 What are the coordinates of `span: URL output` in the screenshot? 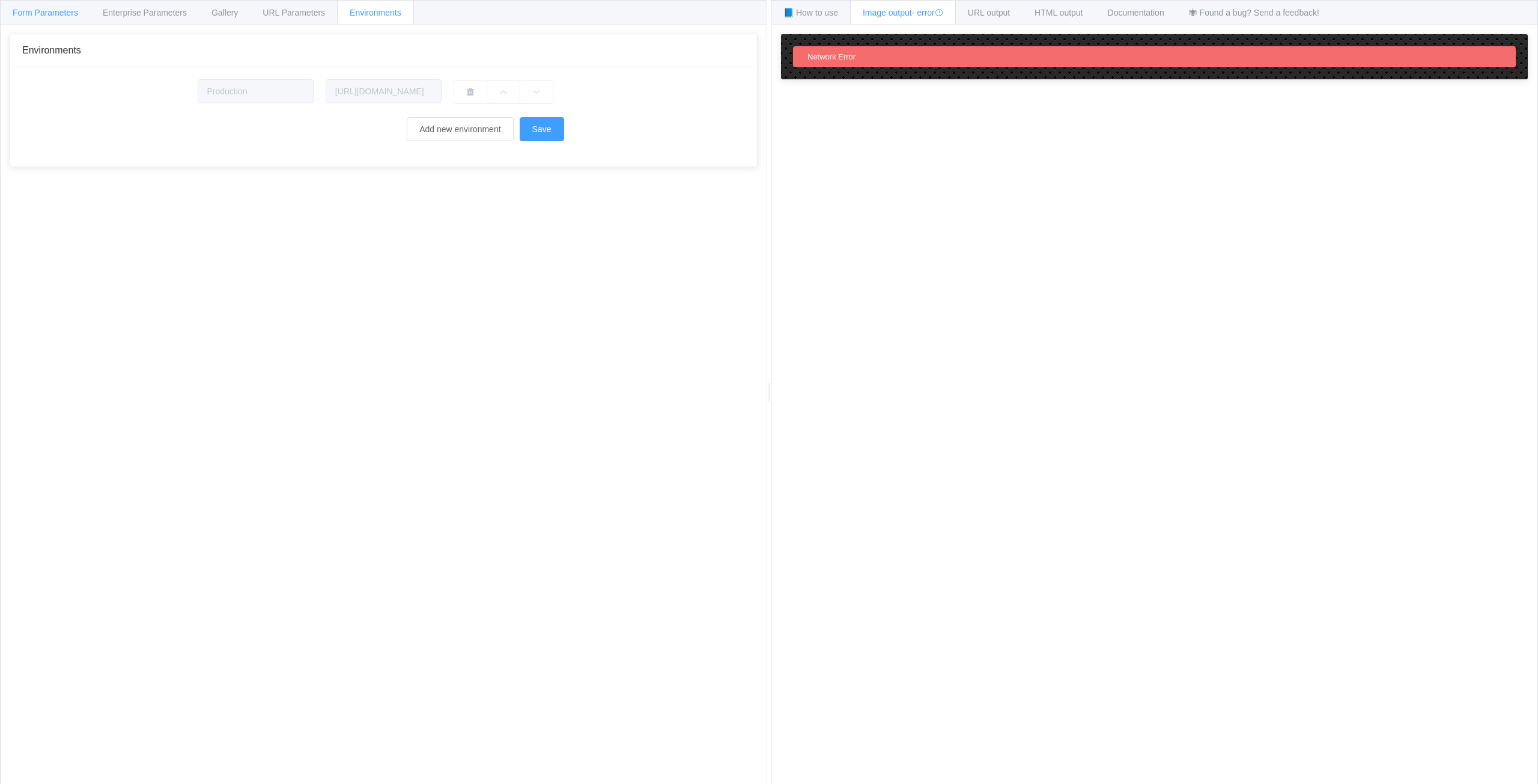 It's located at (989, 13).